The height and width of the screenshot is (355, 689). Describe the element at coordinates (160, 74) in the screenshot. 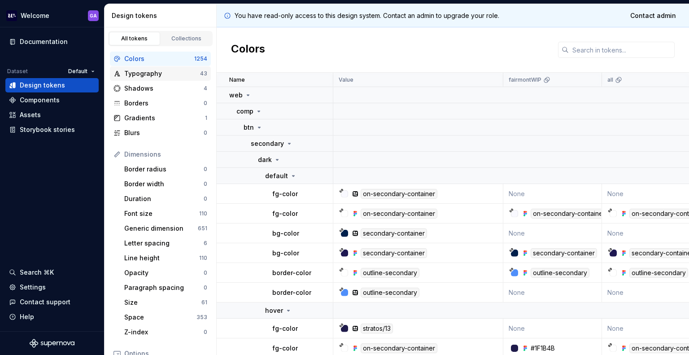

I see `a: Typography43` at that location.